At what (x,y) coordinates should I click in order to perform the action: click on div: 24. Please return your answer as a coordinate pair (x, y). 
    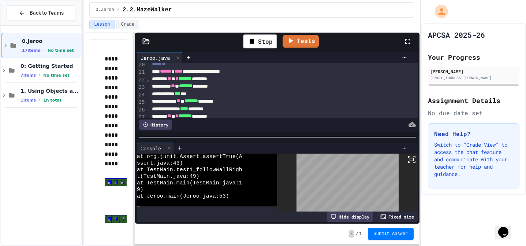
    Looking at the image, I should click on (141, 95).